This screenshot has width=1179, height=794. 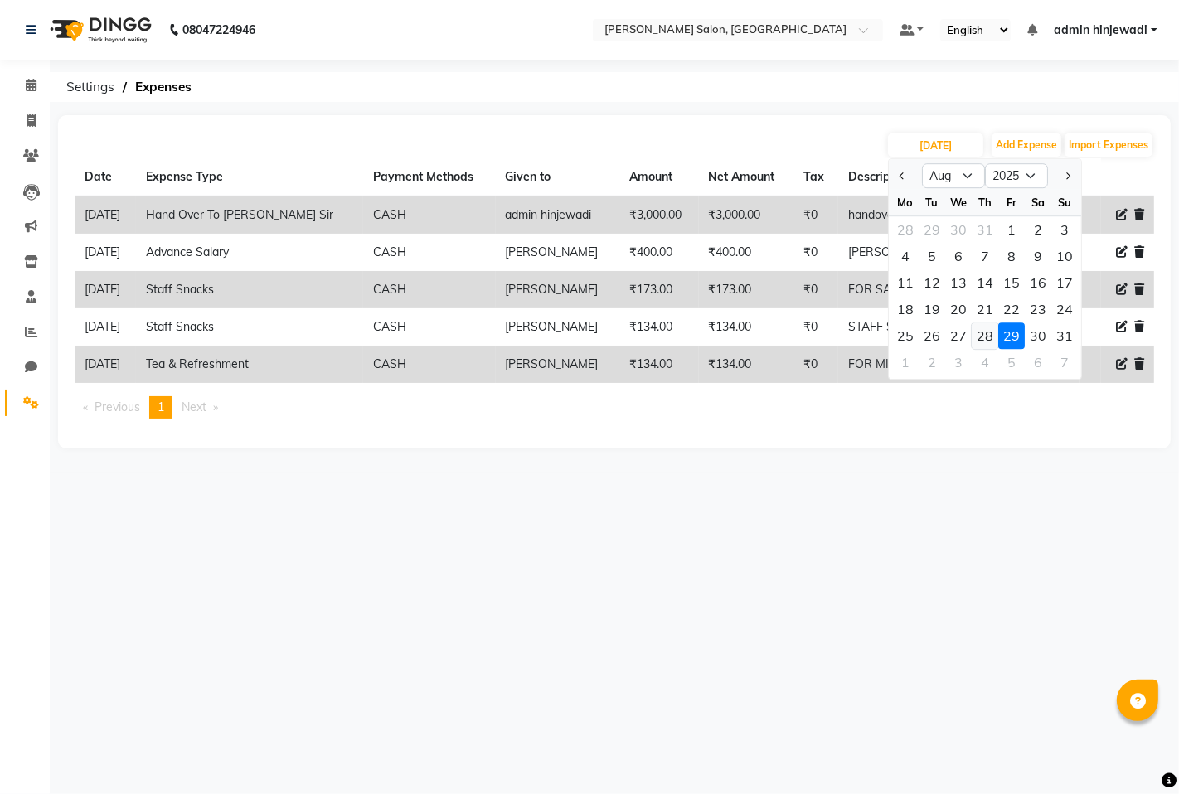 I want to click on td: Staff Snacks, so click(x=250, y=289).